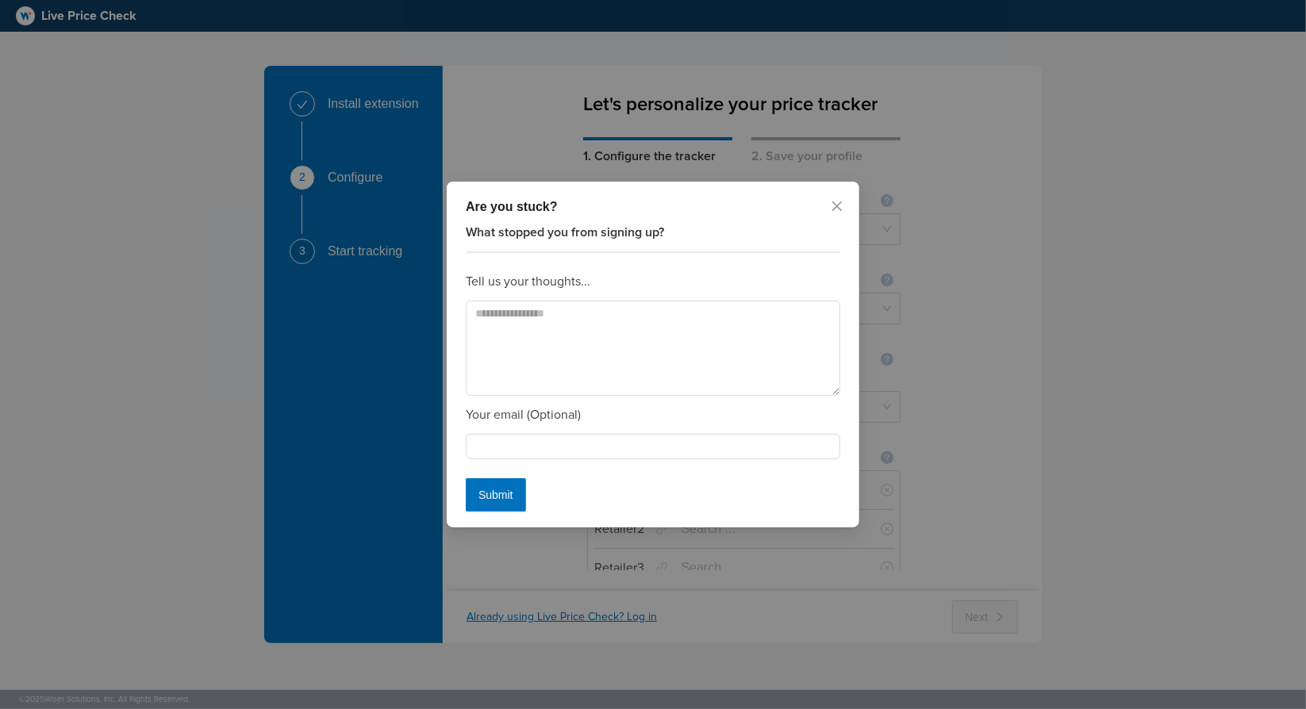  What do you see at coordinates (653, 207) in the screenshot?
I see `div: Are you stuck?` at bounding box center [653, 207].